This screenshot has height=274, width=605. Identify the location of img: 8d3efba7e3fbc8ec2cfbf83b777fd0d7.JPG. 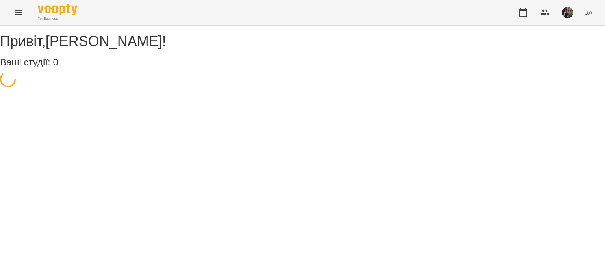
(567, 13).